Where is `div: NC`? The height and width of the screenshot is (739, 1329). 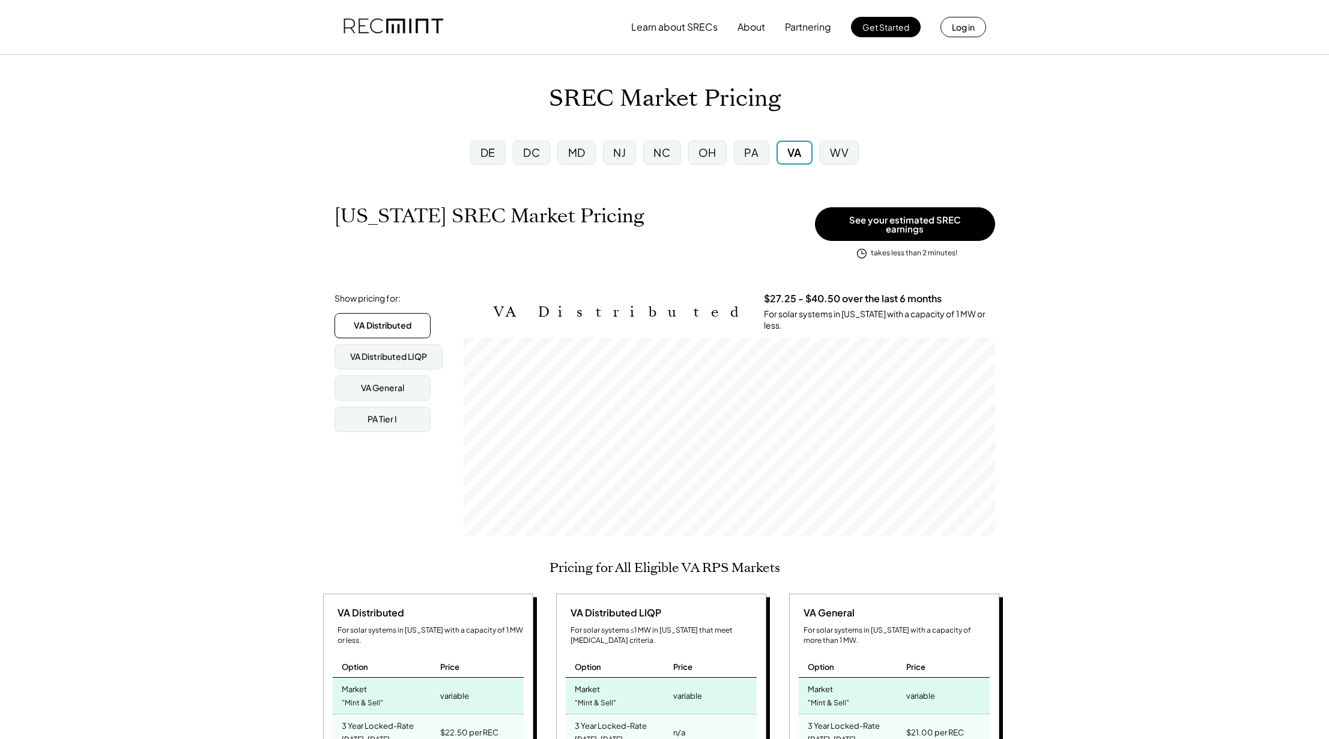 div: NC is located at coordinates (662, 152).